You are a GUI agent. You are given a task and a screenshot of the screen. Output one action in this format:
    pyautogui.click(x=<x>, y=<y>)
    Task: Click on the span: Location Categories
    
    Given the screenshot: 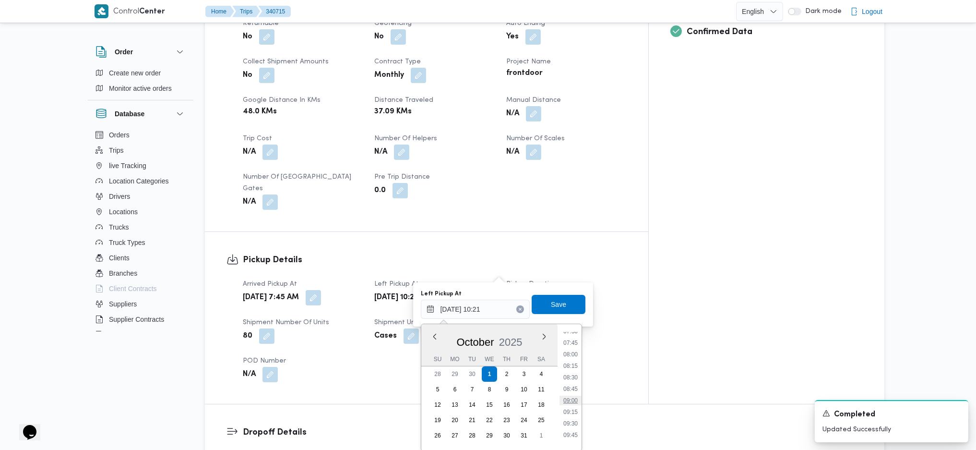 What is the action you would take?
    pyautogui.click(x=139, y=181)
    